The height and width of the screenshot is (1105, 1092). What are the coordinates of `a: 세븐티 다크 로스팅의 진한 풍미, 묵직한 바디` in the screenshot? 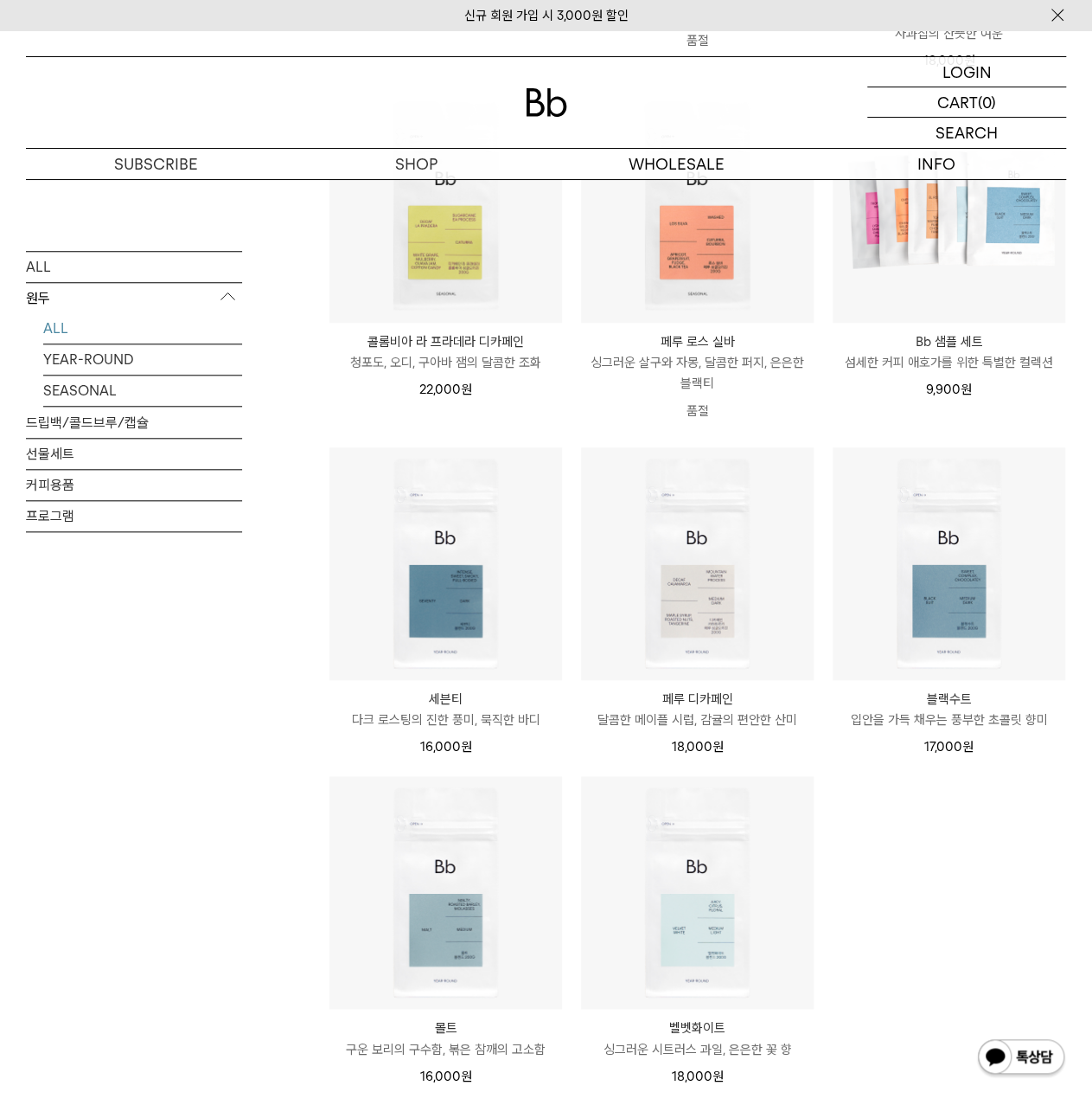 It's located at (445, 709).